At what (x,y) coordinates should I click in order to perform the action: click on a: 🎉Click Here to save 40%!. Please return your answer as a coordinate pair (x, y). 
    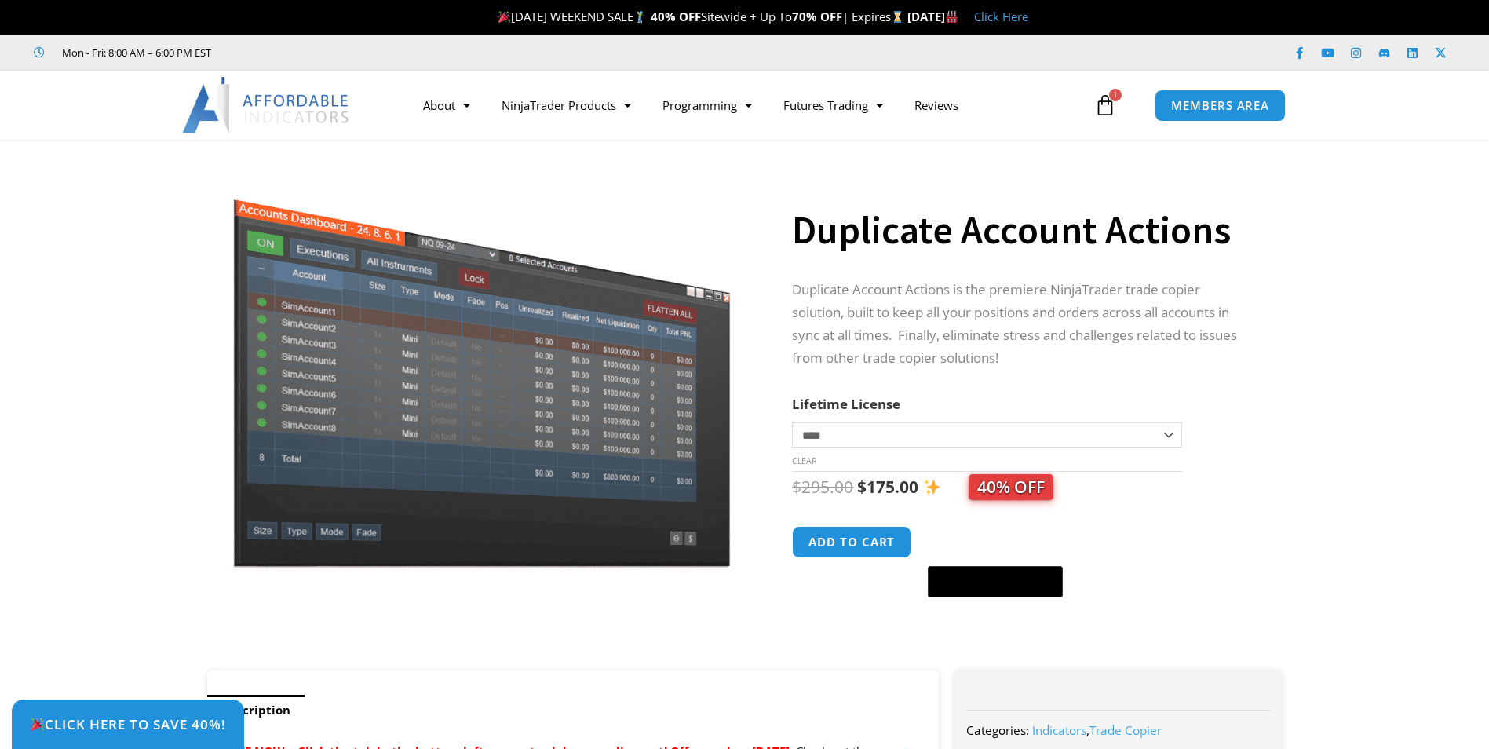
    Looking at the image, I should click on (128, 724).